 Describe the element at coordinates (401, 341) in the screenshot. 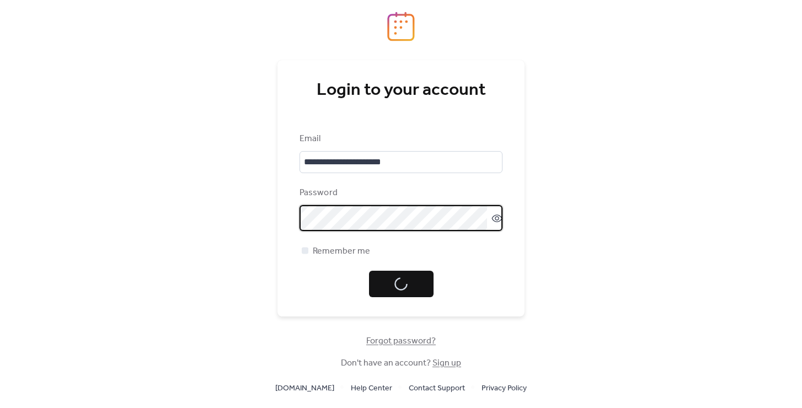

I see `a: Forgot password?` at that location.